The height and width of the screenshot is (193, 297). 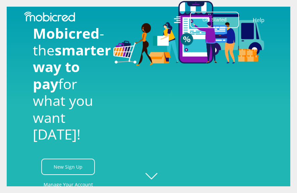 I want to click on span: smarter way to pay, so click(x=72, y=67).